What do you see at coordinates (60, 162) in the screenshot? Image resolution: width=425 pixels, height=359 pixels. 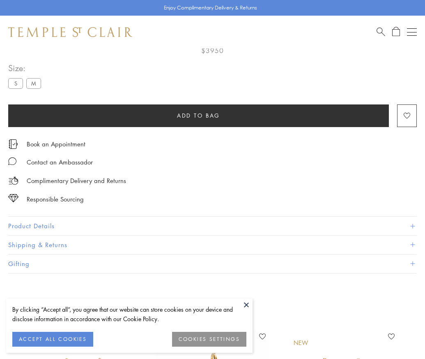 I see `div: Contact an Ambassador` at bounding box center [60, 162].